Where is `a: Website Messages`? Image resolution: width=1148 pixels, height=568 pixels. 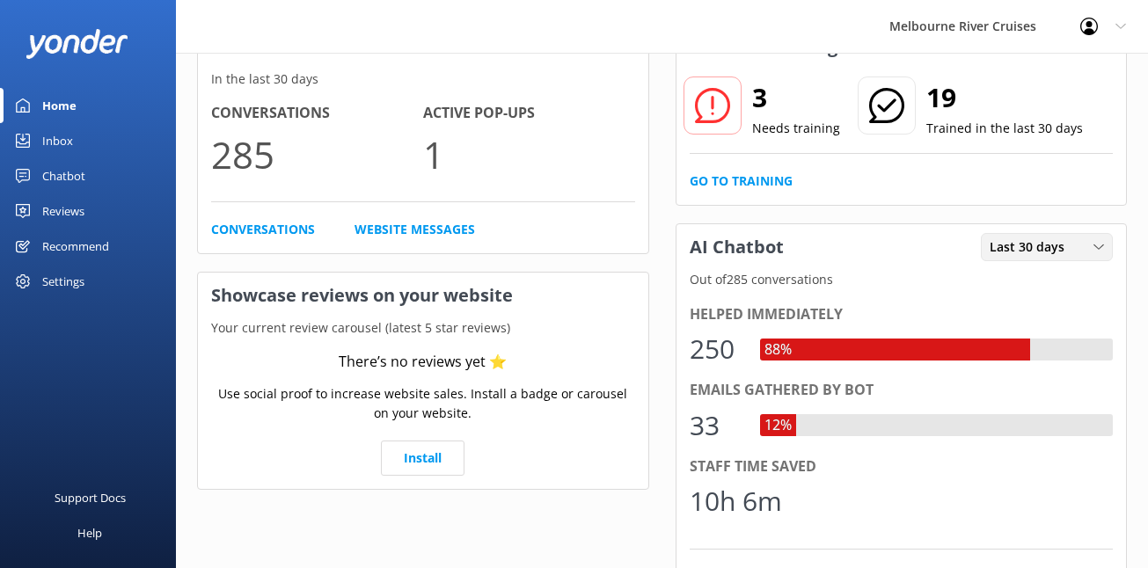
a: Website Messages is located at coordinates (414, 230).